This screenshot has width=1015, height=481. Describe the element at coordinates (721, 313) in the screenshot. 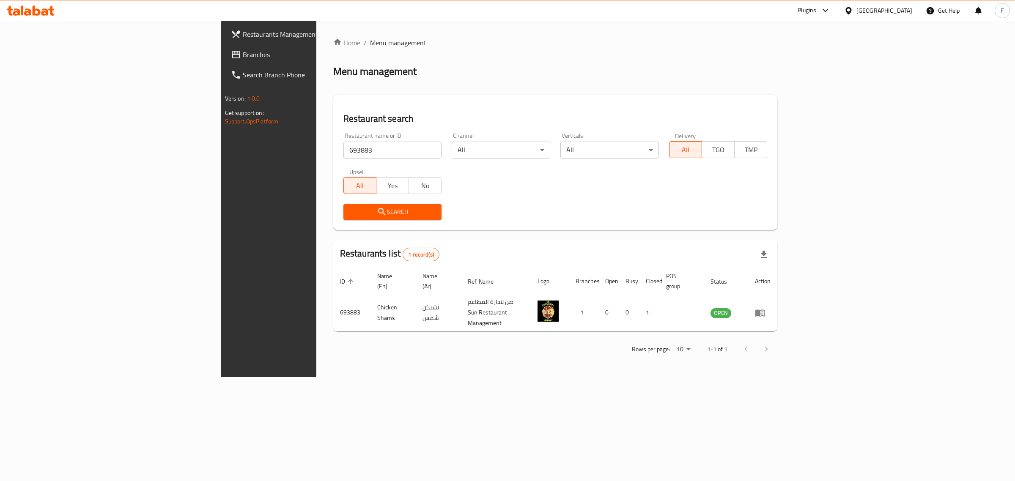

I see `div: OPEN` at that location.